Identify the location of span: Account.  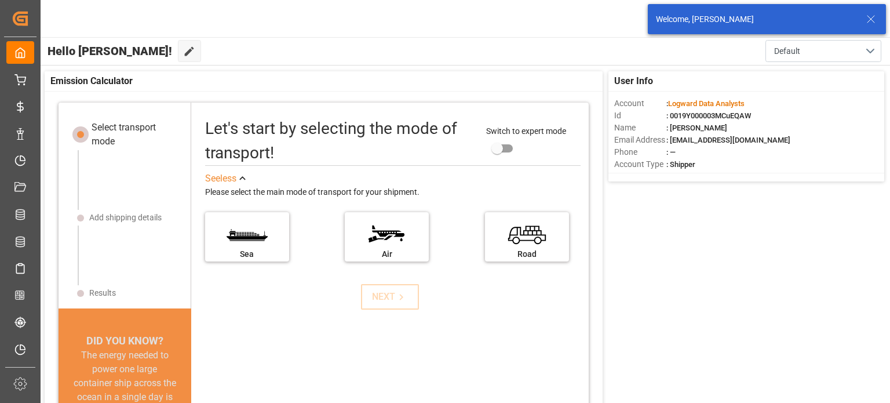
(640, 103).